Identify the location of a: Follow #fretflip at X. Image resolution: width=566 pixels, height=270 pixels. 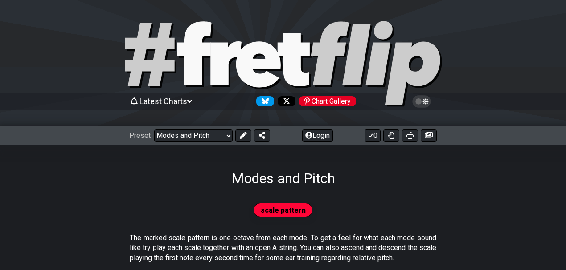
(285, 101).